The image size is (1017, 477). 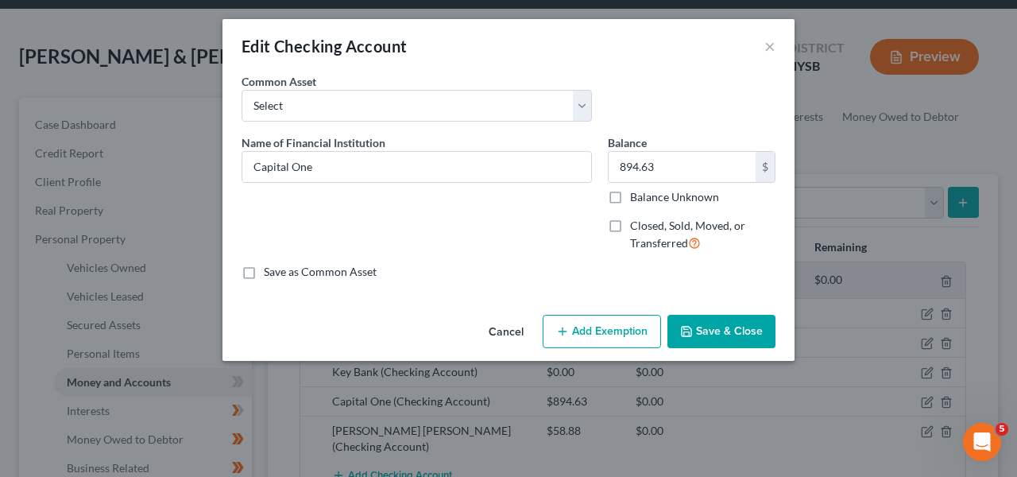 What do you see at coordinates (721, 331) in the screenshot?
I see `button: Save & Close` at bounding box center [721, 331].